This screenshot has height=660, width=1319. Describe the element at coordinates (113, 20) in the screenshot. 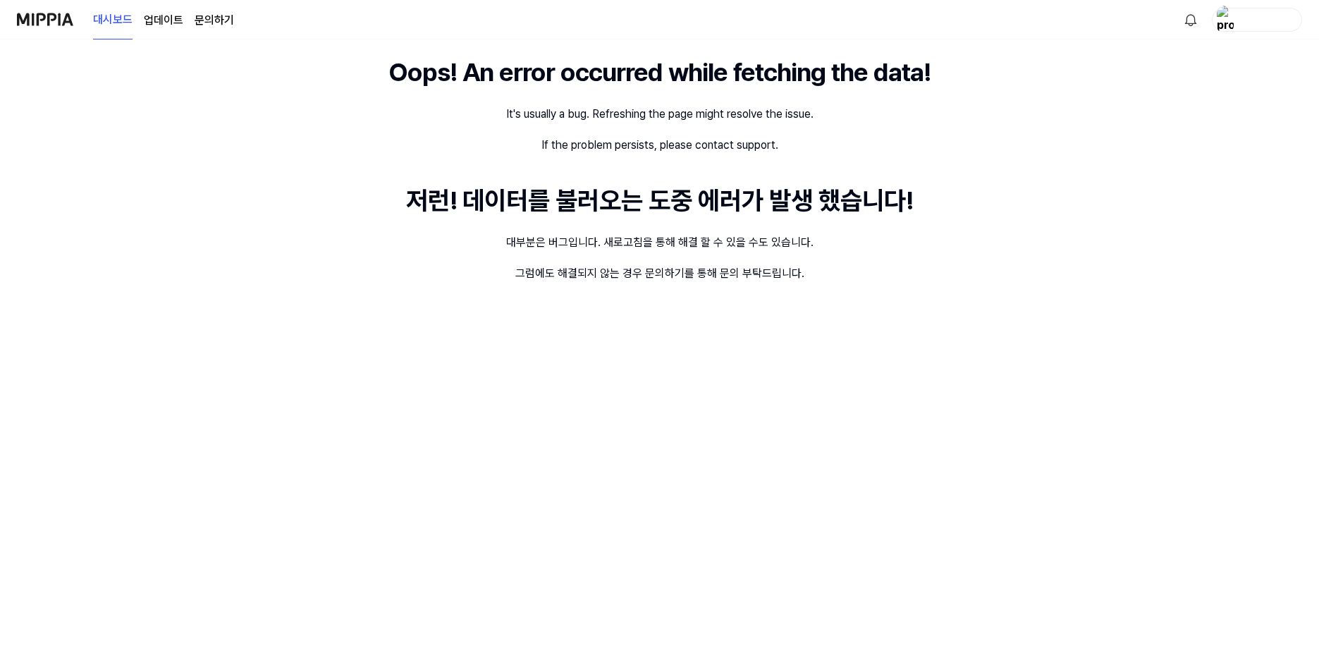

I see `a: 대시보드` at that location.